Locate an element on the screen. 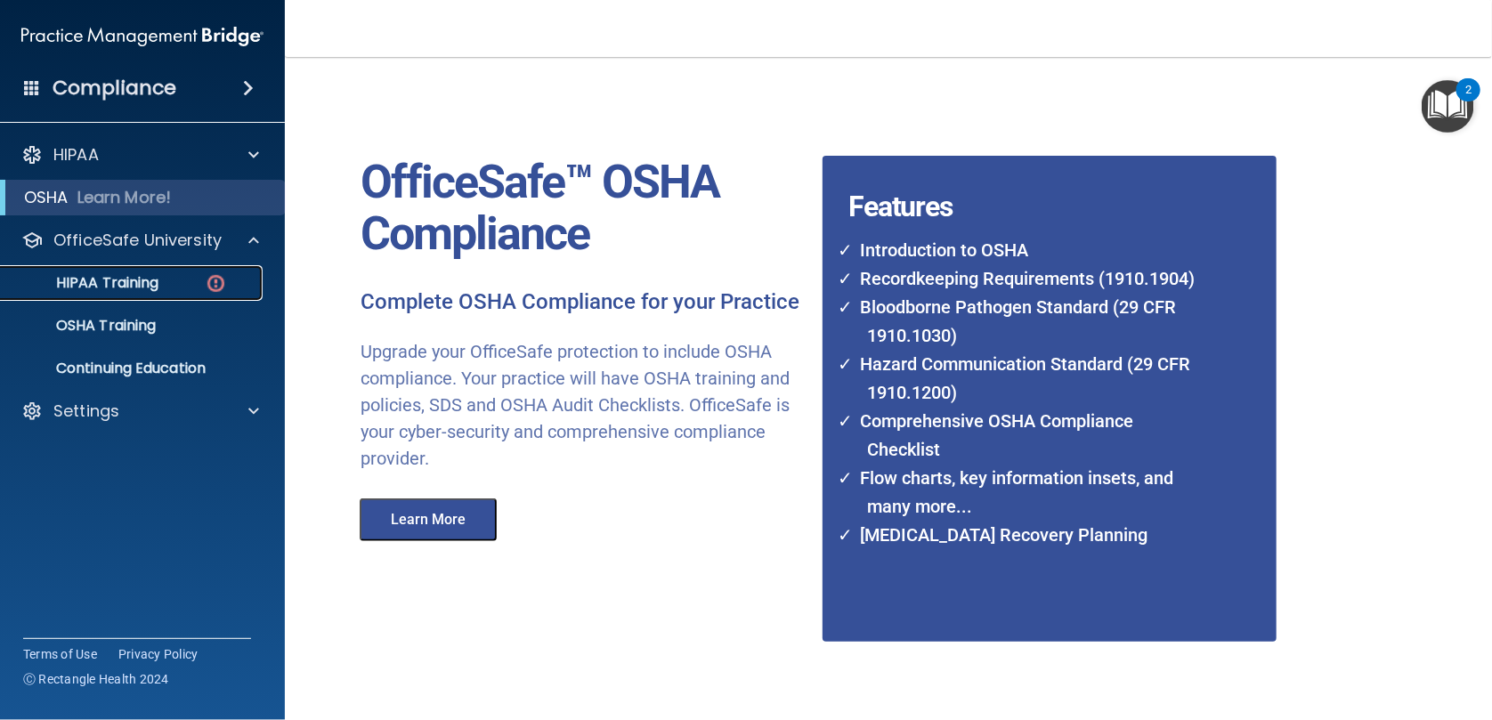 Image resolution: width=1492 pixels, height=720 pixels. li: Flow charts, key information insets, and many more... is located at coordinates (1028, 492).